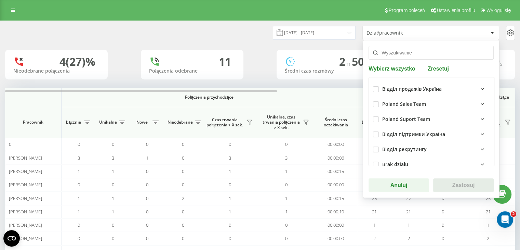  What do you see at coordinates (108, 122) in the screenshot?
I see `span: Unikalne` at bounding box center [108, 122].